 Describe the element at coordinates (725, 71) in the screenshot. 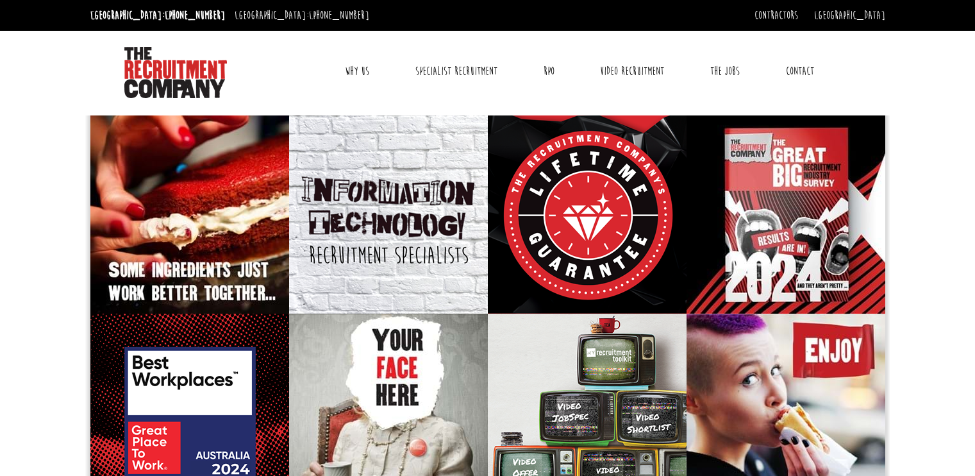

I see `a: The Jobs` at that location.